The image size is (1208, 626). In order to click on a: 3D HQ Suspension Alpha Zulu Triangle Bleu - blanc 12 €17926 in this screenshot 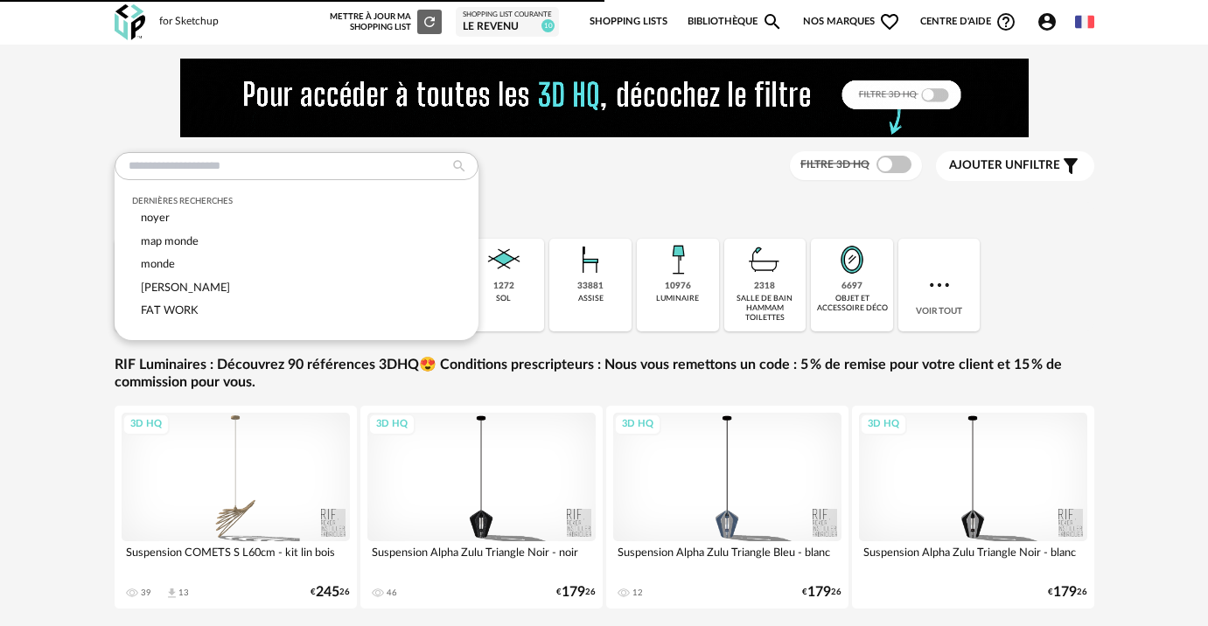, I will do `click(727, 507)`.